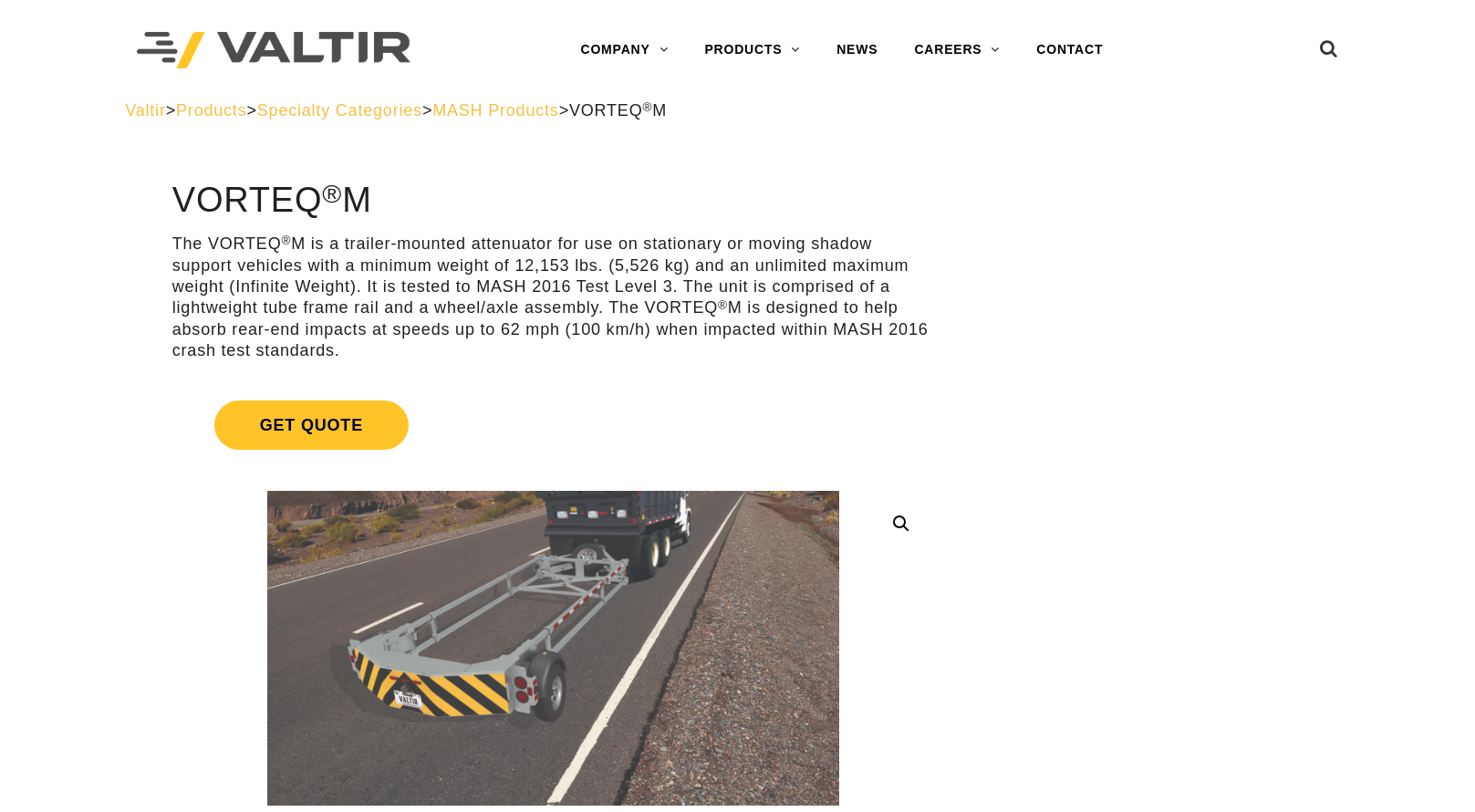 Image resolution: width=1475 pixels, height=812 pixels. Describe the element at coordinates (1069, 50) in the screenshot. I see `a: CONTACT` at that location.